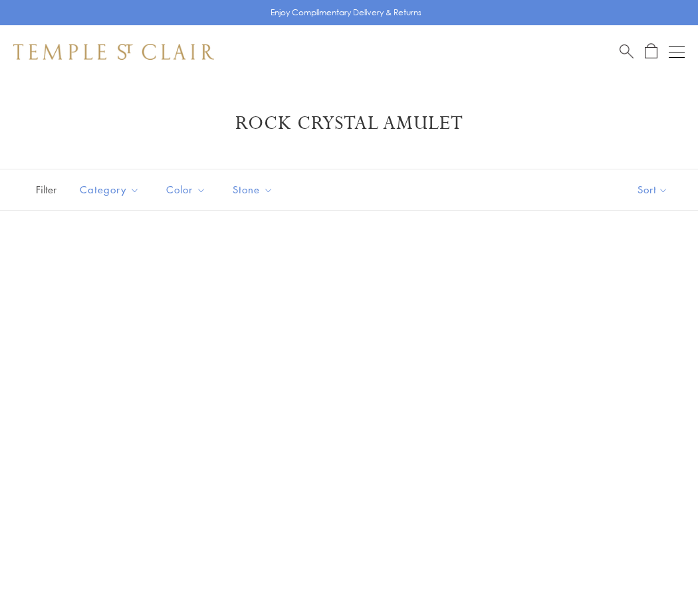 The height and width of the screenshot is (590, 698). Describe the element at coordinates (255, 189) in the screenshot. I see `span: Stone` at that location.